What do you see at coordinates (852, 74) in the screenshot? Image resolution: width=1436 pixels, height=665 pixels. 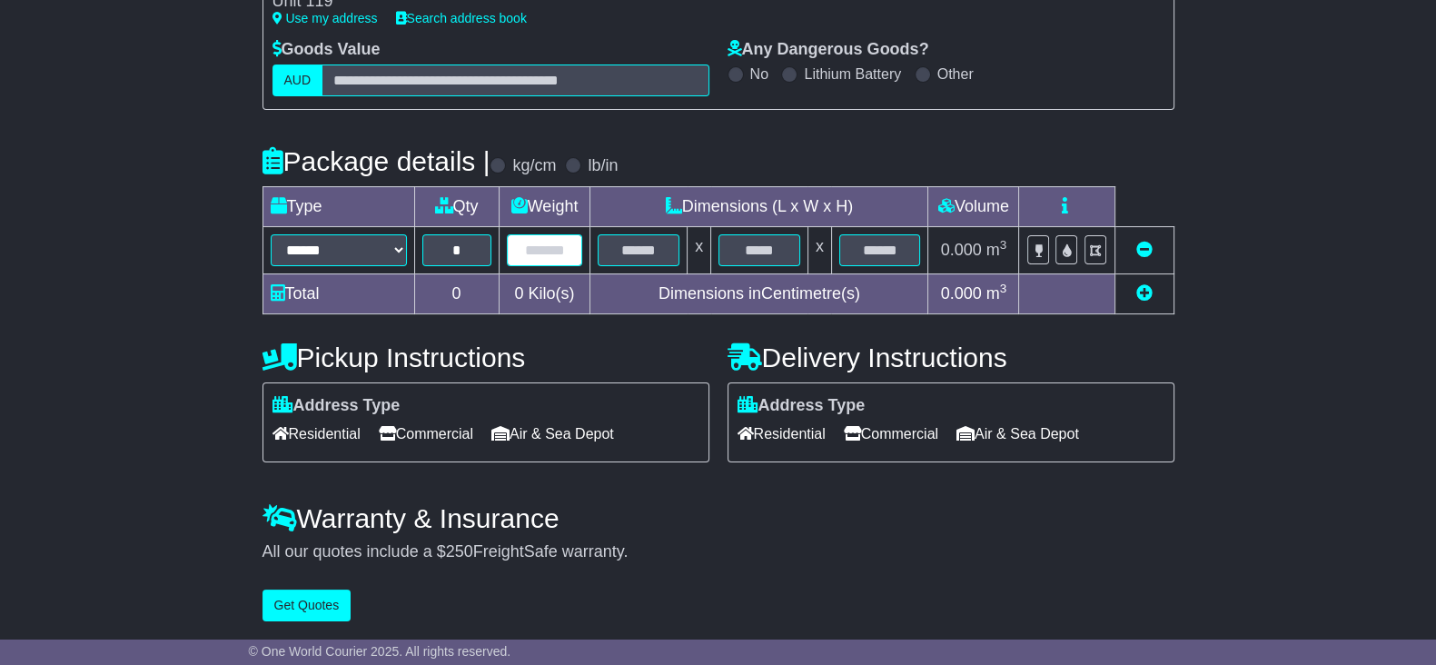 I see `label: Lithium Battery` at bounding box center [852, 74].